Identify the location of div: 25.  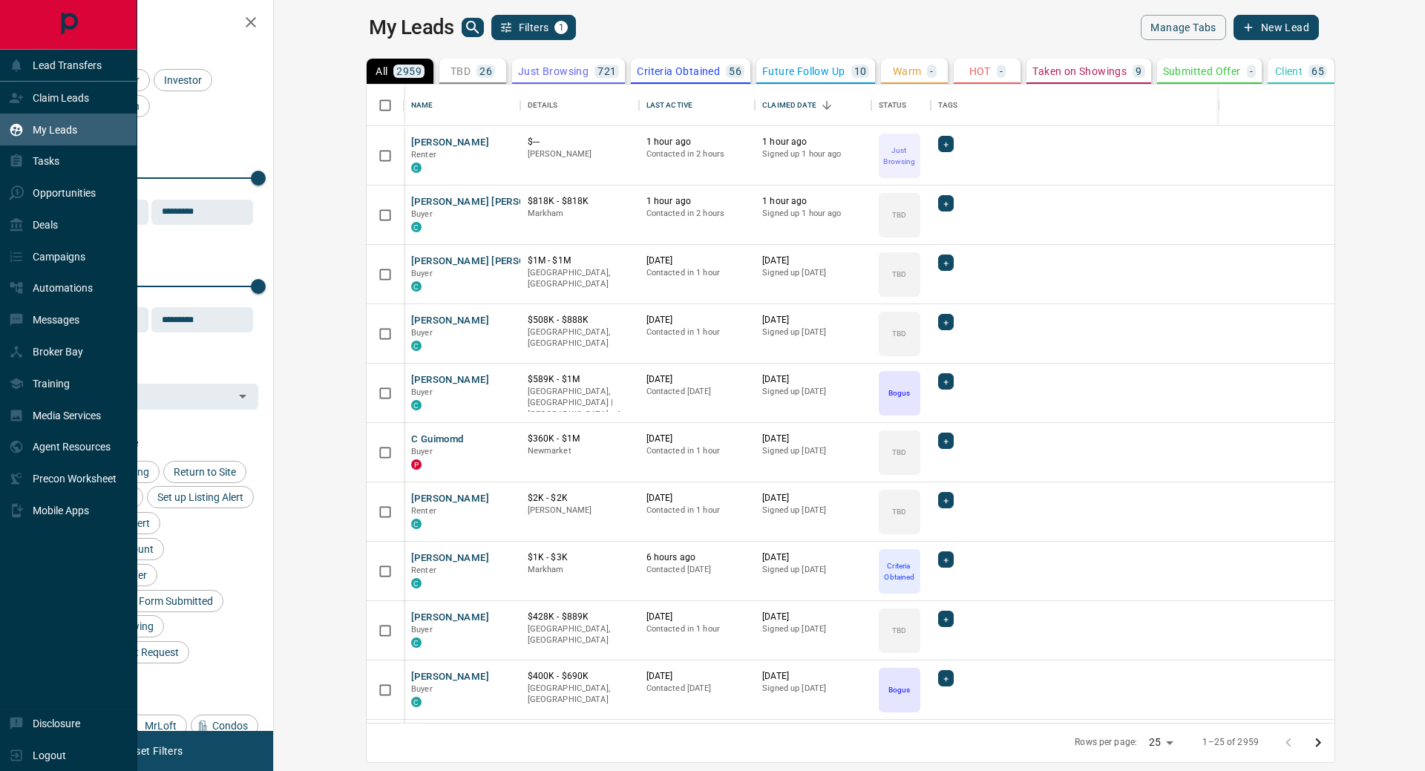
(1160, 742).